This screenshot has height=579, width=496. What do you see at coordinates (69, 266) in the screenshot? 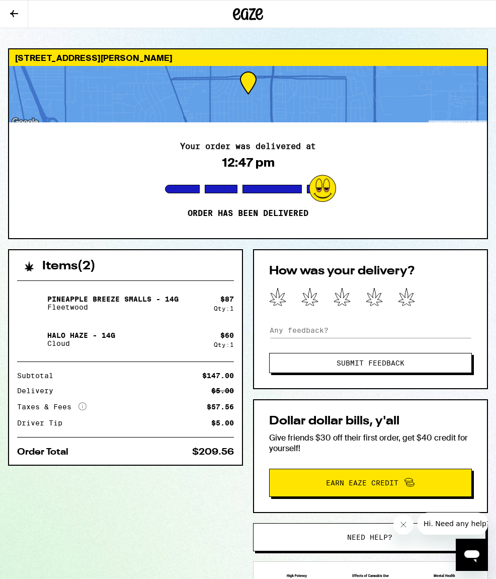
I see `h2: Items ( 2 )` at bounding box center [69, 266].